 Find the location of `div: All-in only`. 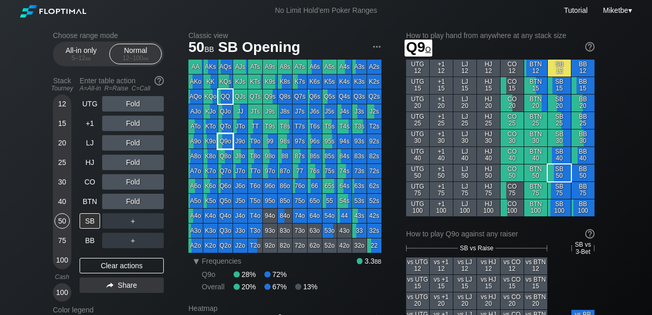

div: All-in only is located at coordinates (81, 54).